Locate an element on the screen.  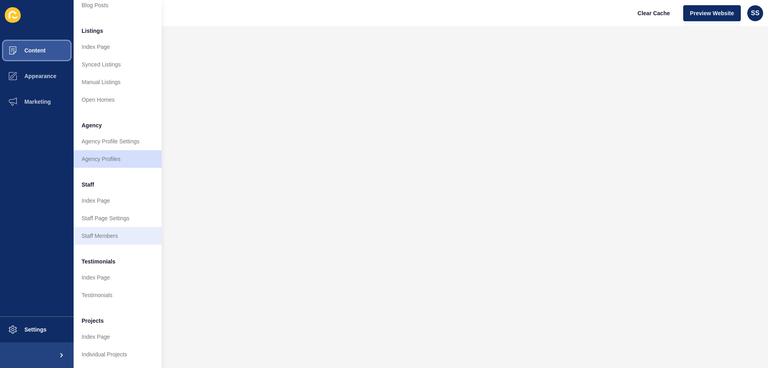
span: Clear Cache is located at coordinates (654, 13).